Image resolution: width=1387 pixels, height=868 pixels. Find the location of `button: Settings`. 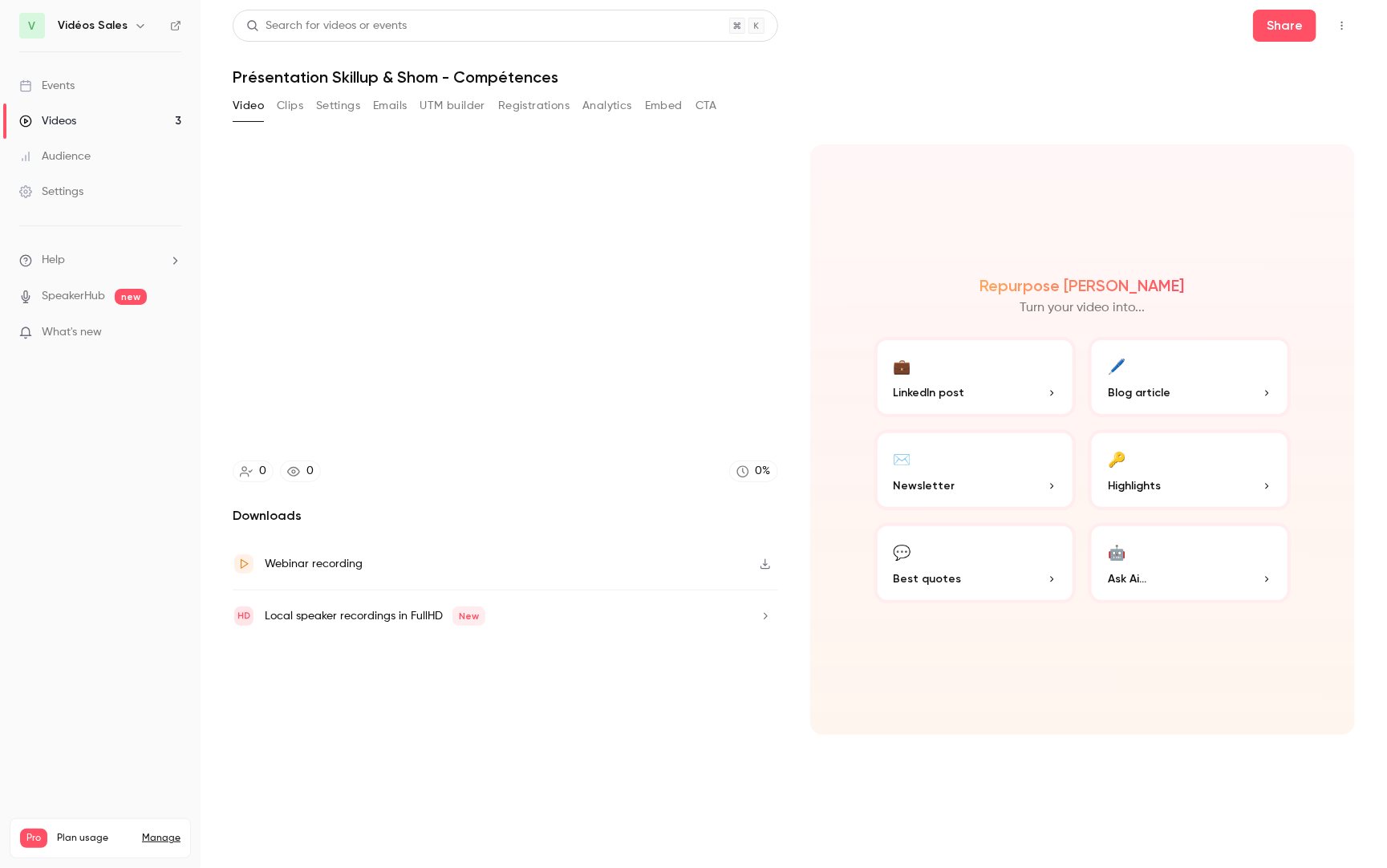

button: Settings is located at coordinates (338, 106).